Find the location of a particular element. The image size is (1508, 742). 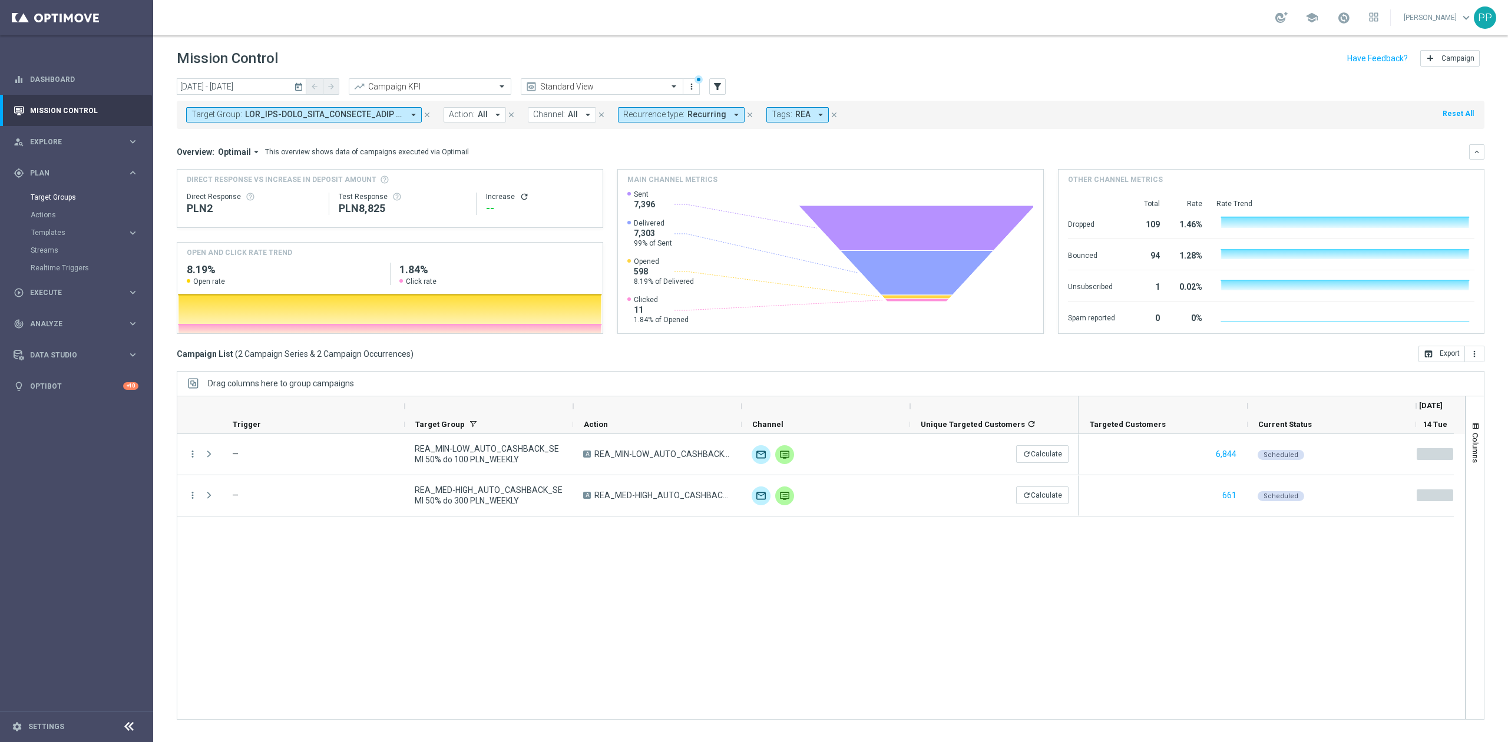

i: arrow_back is located at coordinates (314, 87).